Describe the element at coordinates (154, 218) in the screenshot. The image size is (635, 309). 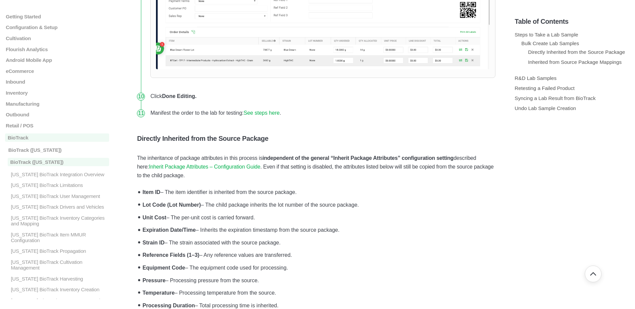
I see `strong: Unit Cost` at that location.